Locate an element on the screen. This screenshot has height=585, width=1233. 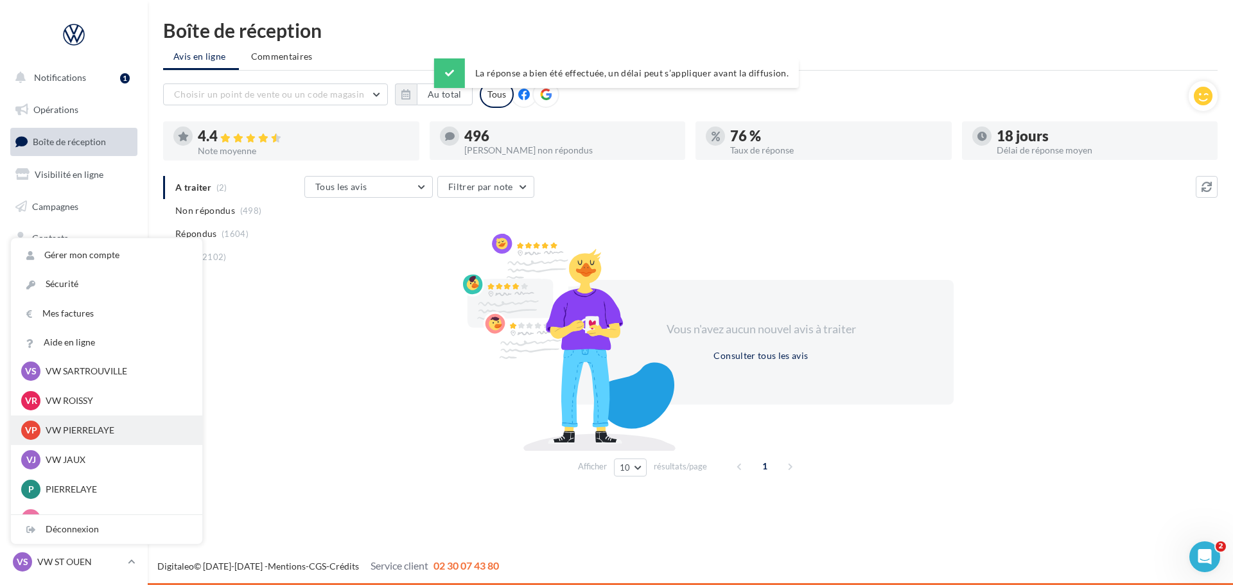
span: (2102) is located at coordinates (213, 257).